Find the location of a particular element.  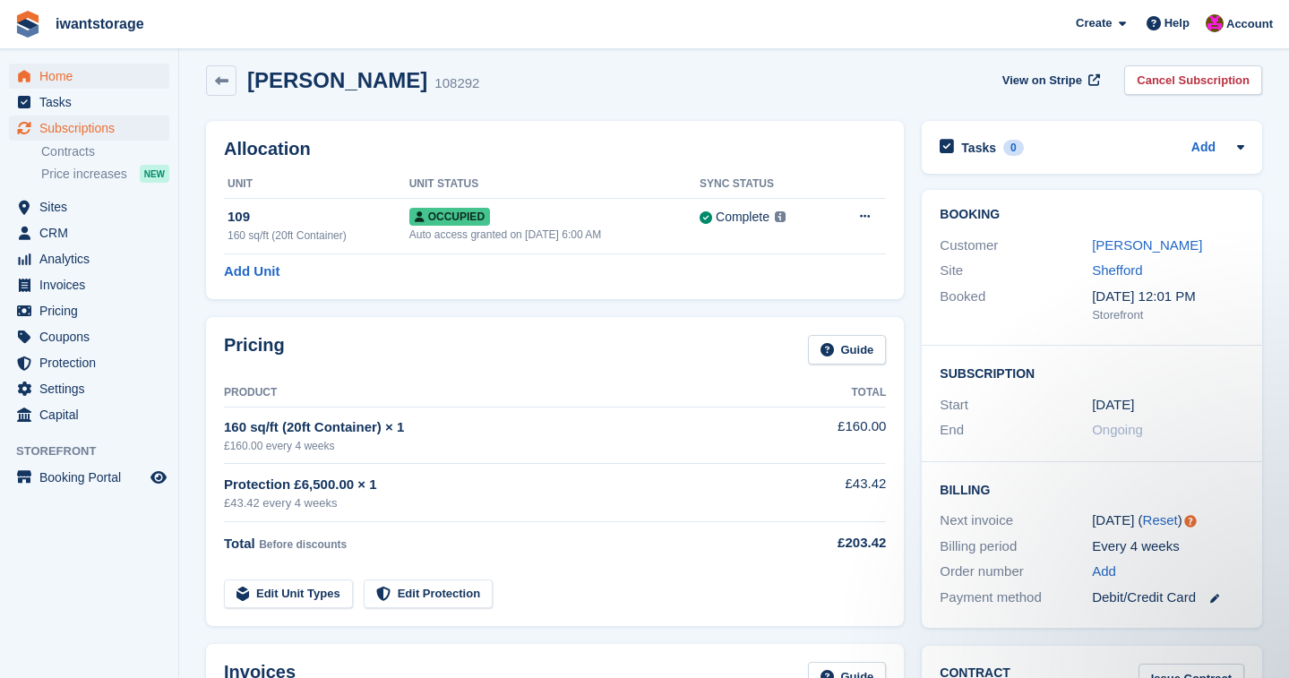

span: Ongoing is located at coordinates (1117, 429).